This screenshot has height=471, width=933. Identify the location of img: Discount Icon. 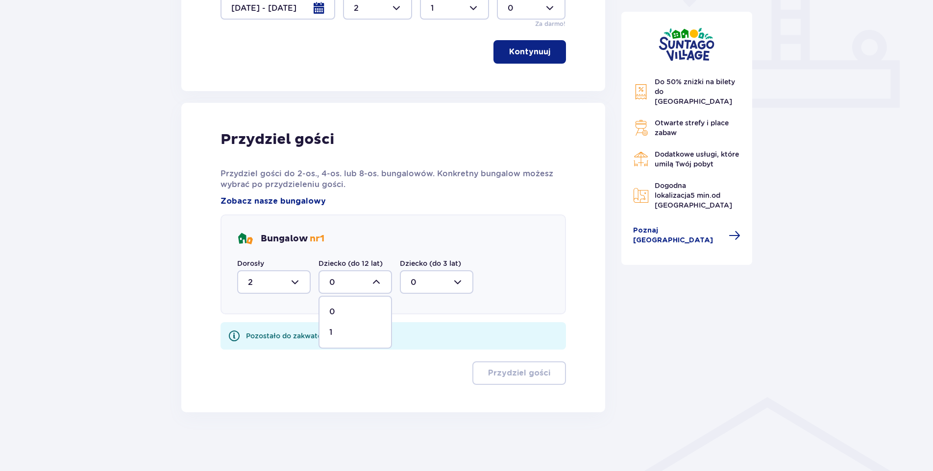
(641, 92).